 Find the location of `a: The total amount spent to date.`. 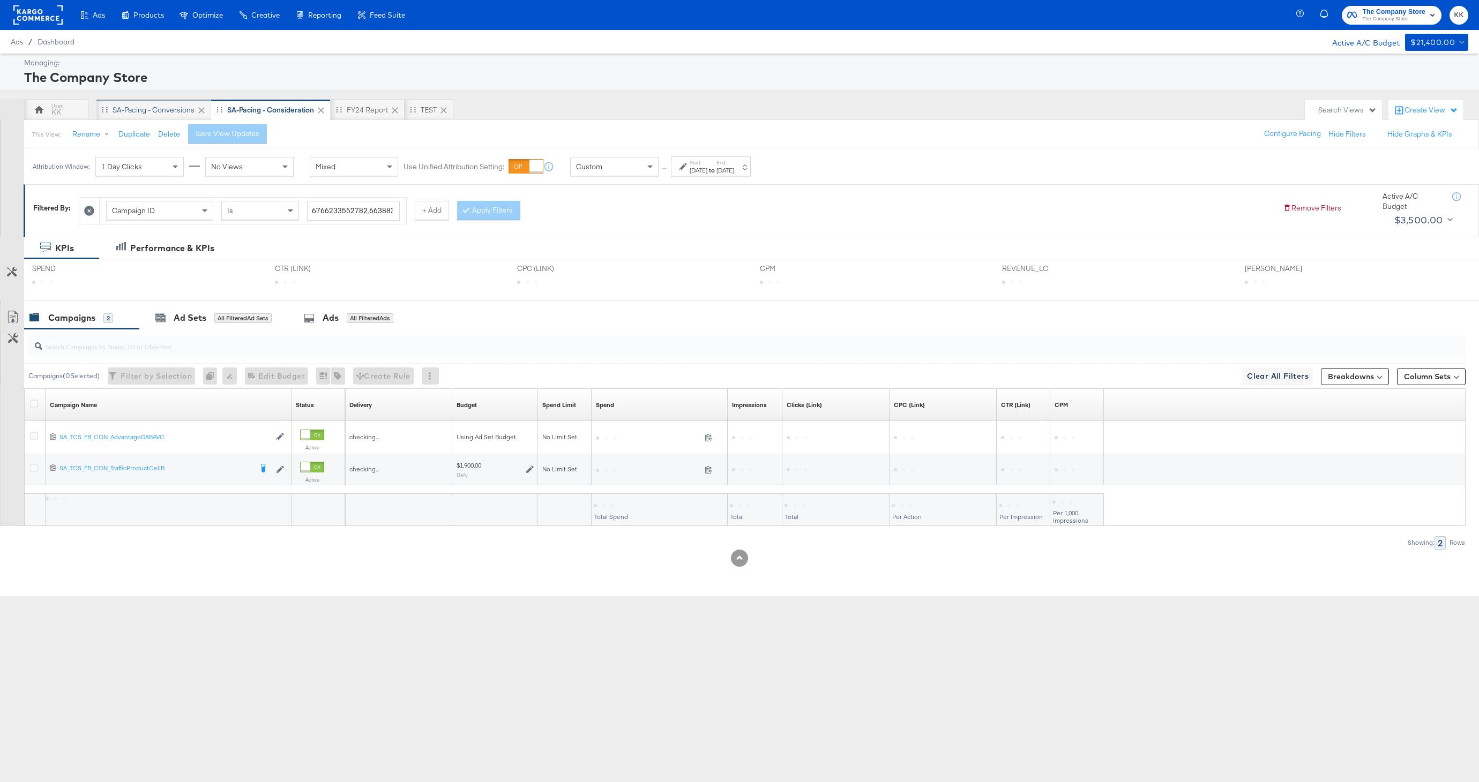

a: The total amount spent to date. is located at coordinates (605, 405).